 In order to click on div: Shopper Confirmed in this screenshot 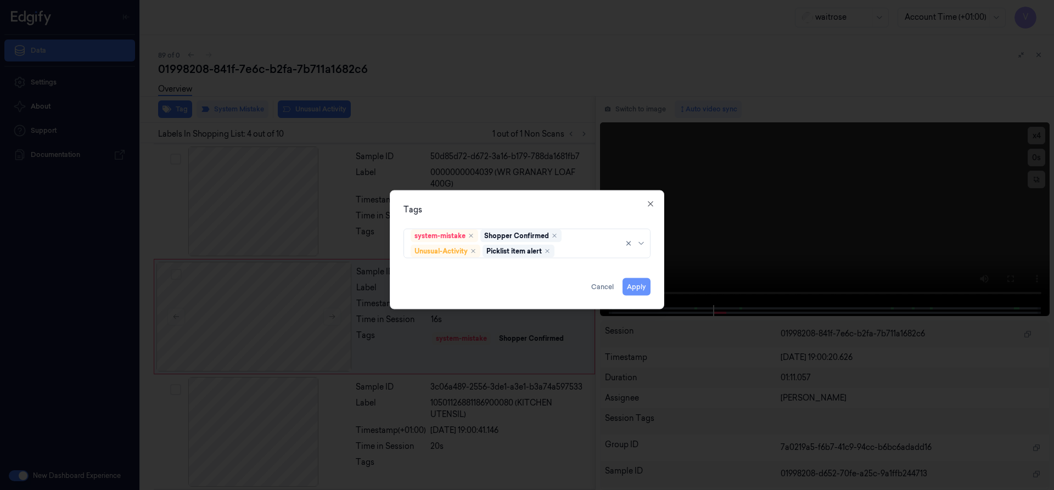, I will do `click(516, 235)`.